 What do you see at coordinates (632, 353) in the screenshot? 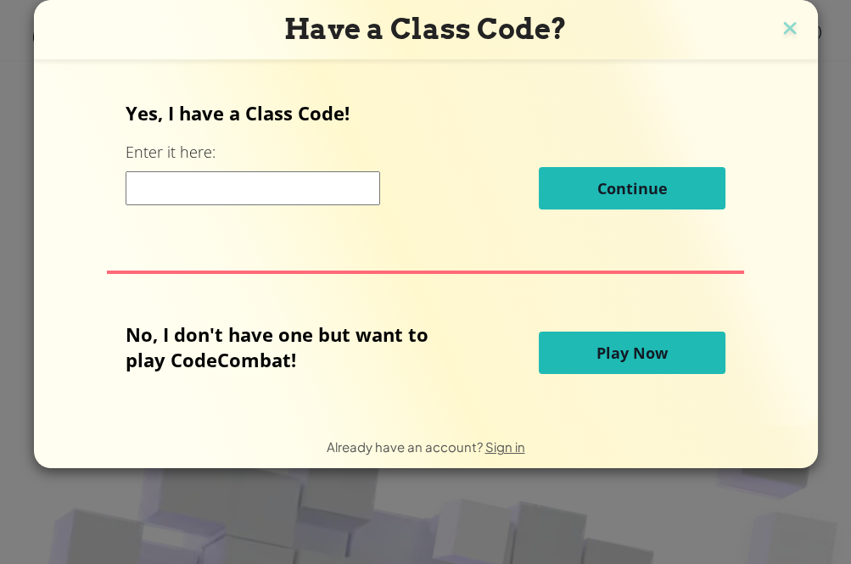
I see `span: Play Now` at bounding box center [632, 353].